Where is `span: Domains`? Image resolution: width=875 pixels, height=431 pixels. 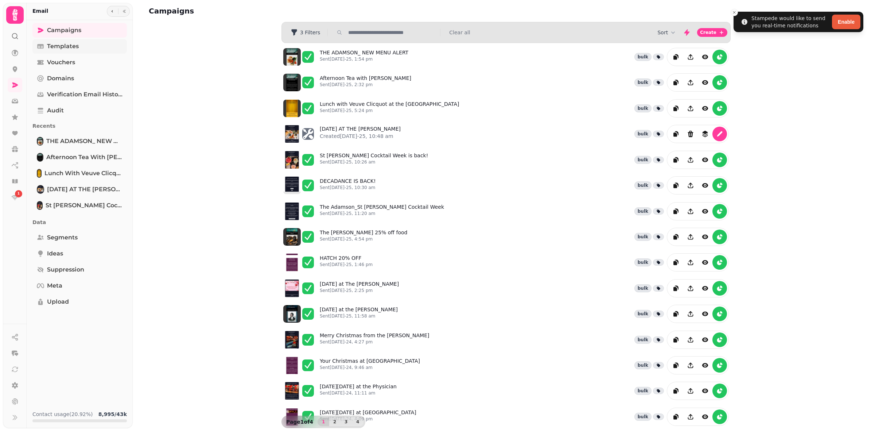
span: Domains is located at coordinates (61, 78).